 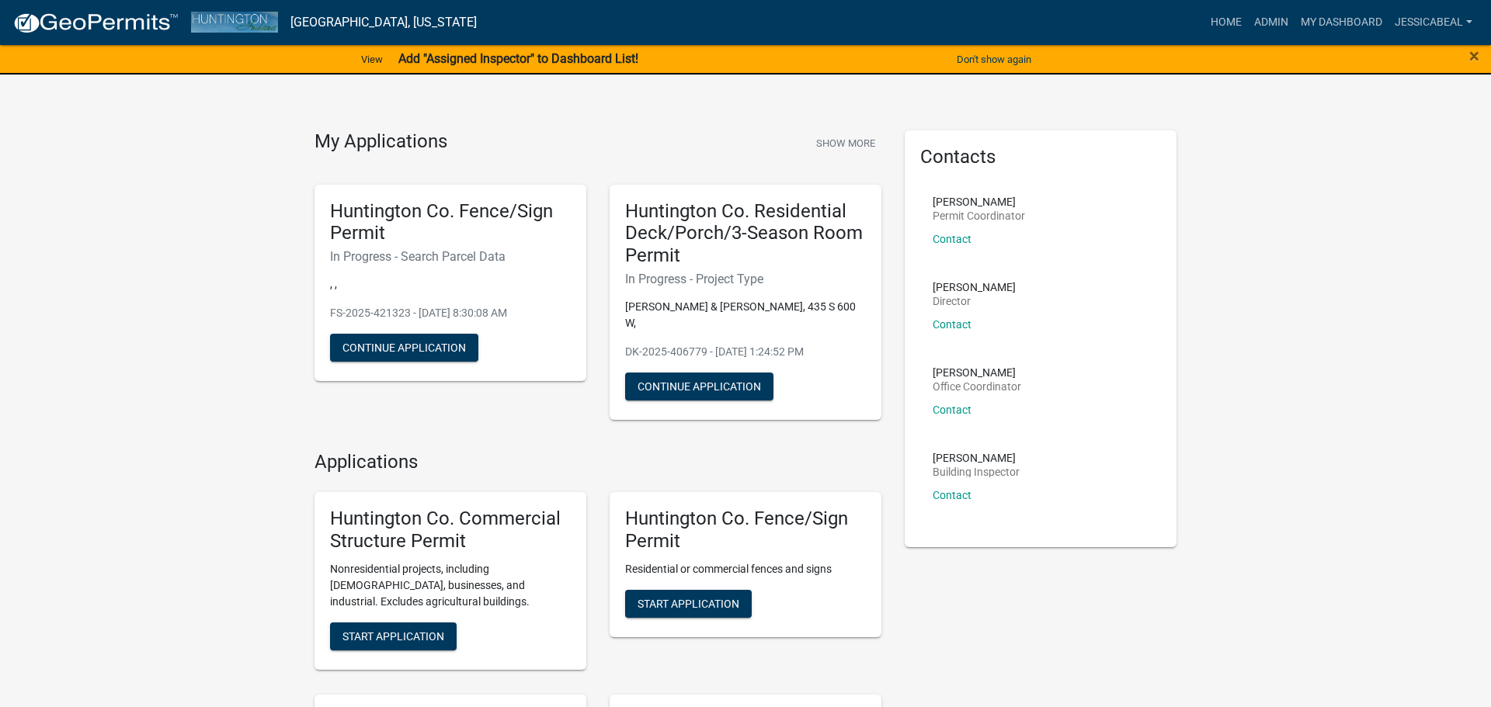 I want to click on p: Director, so click(x=974, y=301).